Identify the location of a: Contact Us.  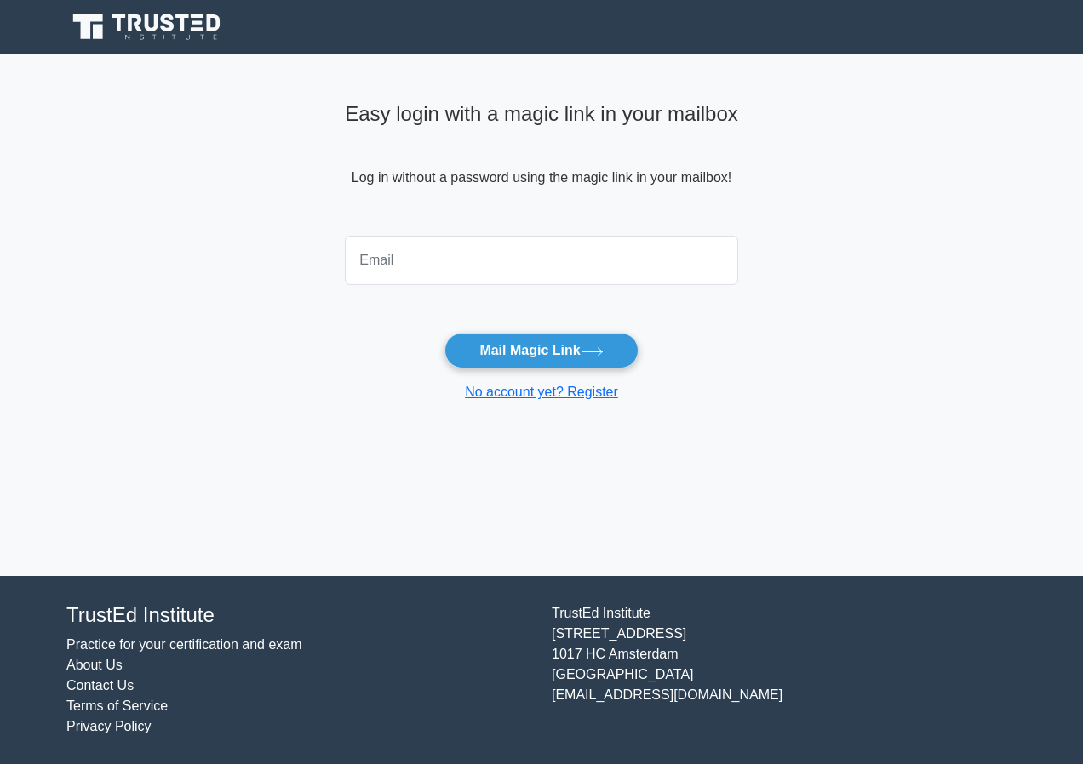
(100, 685).